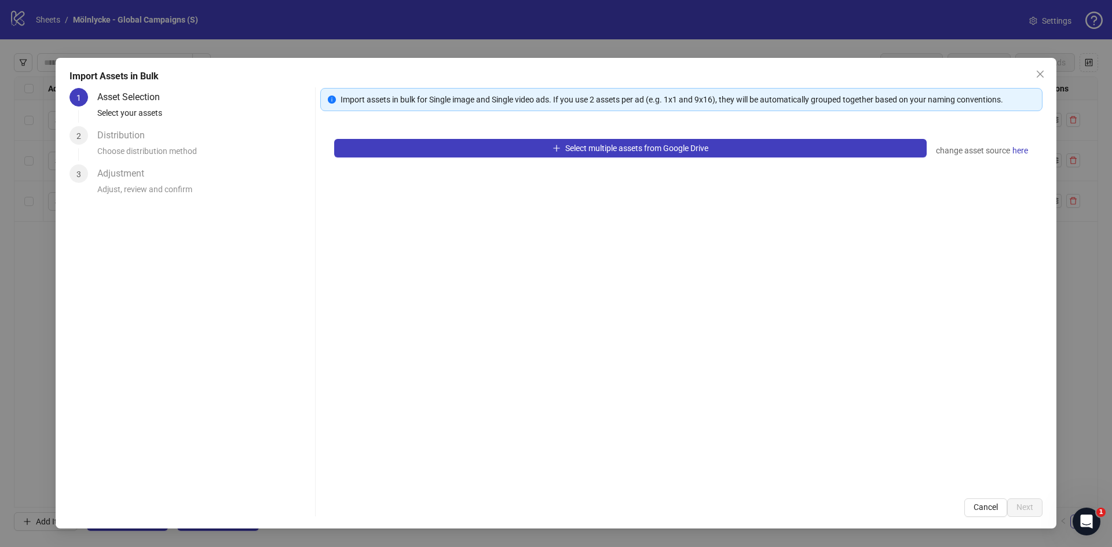 Image resolution: width=1112 pixels, height=547 pixels. What do you see at coordinates (637, 148) in the screenshot?
I see `span: Select multiple assets from Google Drive` at bounding box center [637, 148].